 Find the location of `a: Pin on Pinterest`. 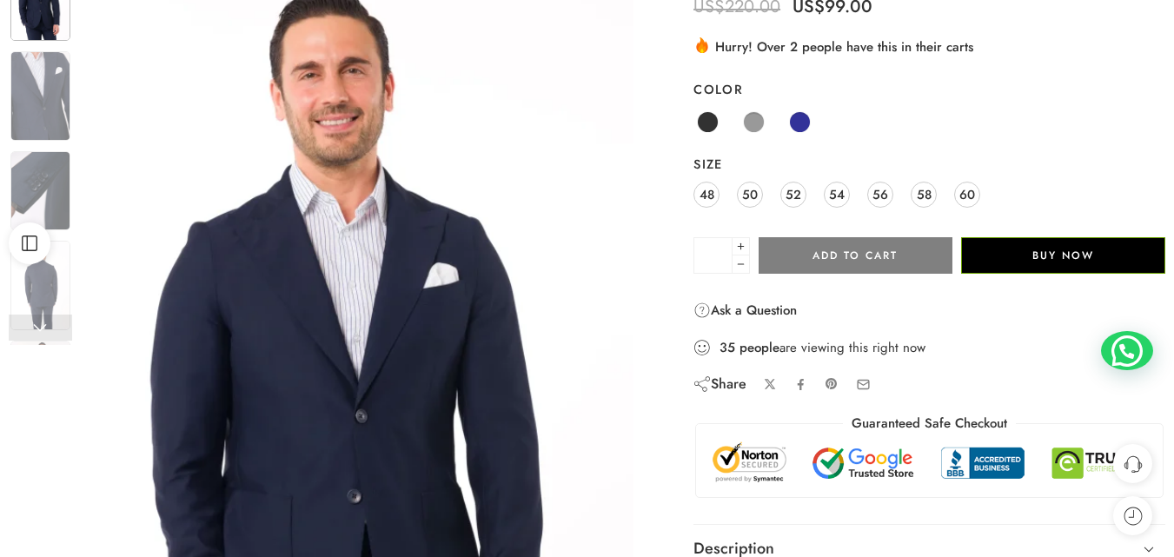

a: Pin on Pinterest is located at coordinates (831, 384).